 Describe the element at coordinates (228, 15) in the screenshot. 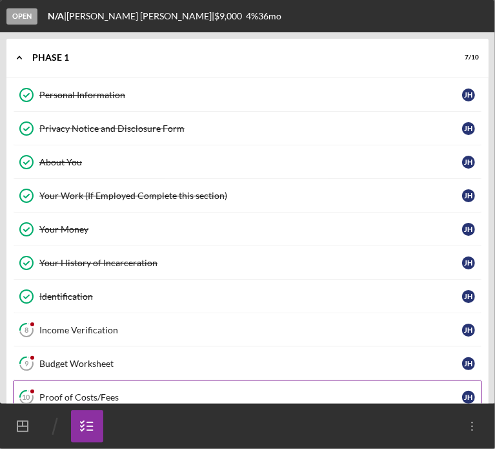

I see `span: $9,000` at that location.